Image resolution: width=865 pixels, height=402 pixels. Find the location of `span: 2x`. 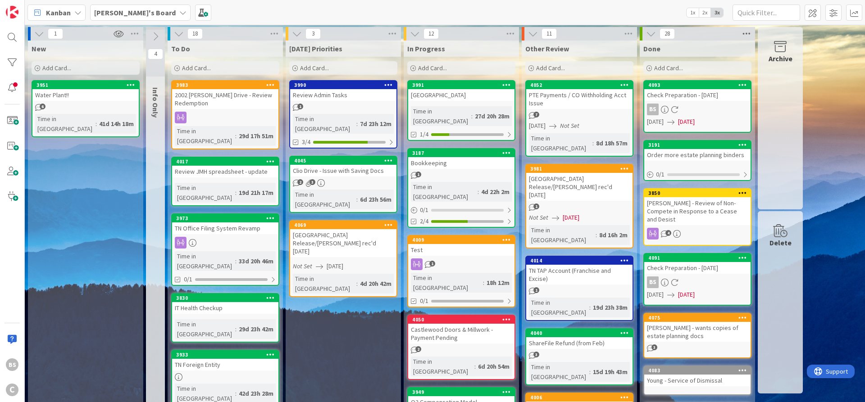

span: 2x is located at coordinates (705, 13).